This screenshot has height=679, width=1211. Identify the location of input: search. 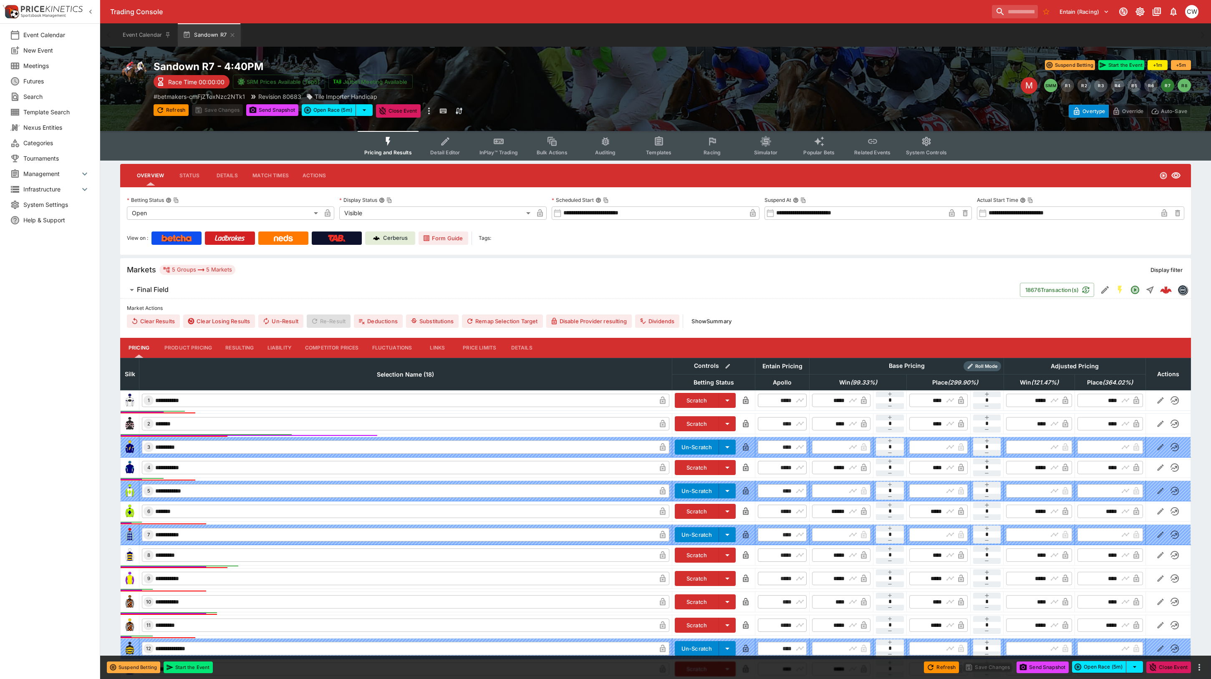
(1015, 12).